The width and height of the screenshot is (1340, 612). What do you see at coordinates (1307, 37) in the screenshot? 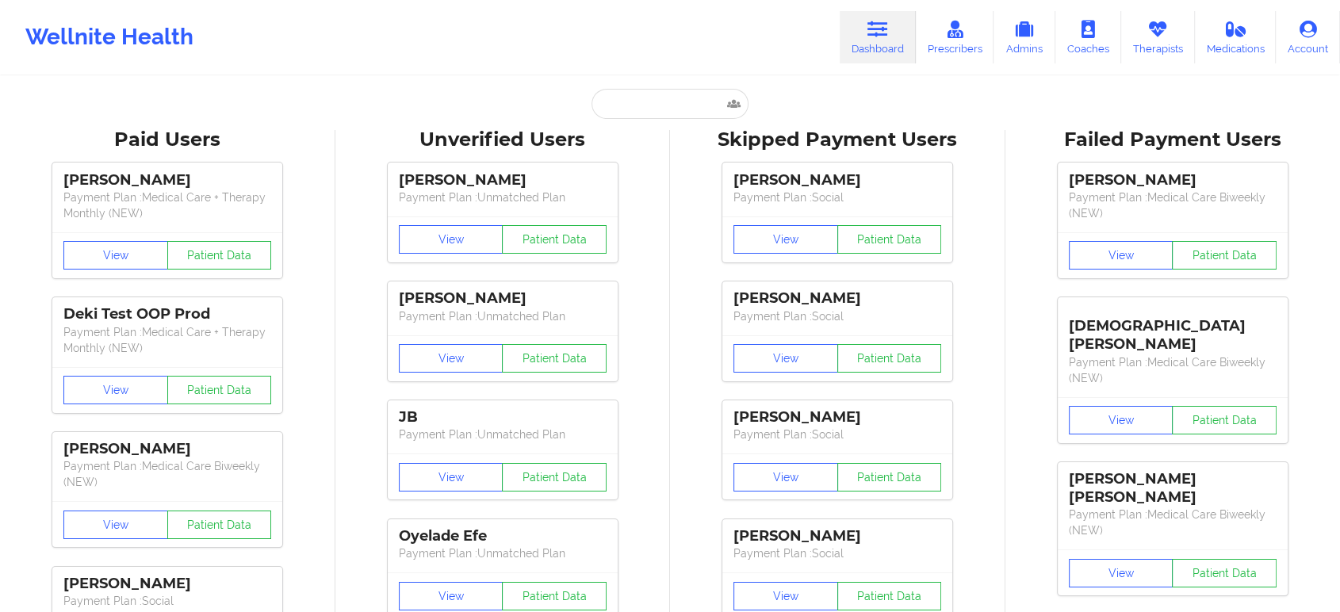
I see `a: Account` at bounding box center [1307, 37].